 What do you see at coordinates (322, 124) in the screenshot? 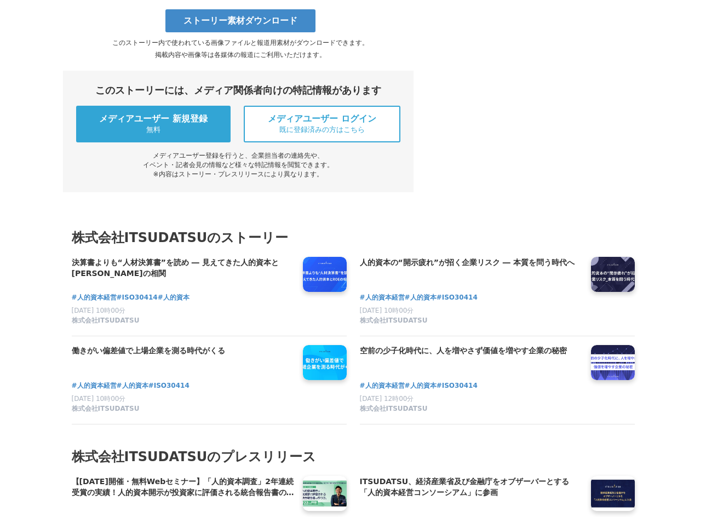
I see `a: メディアユーザー ログイン 既に登録済みの方はこちら` at bounding box center [322, 124].